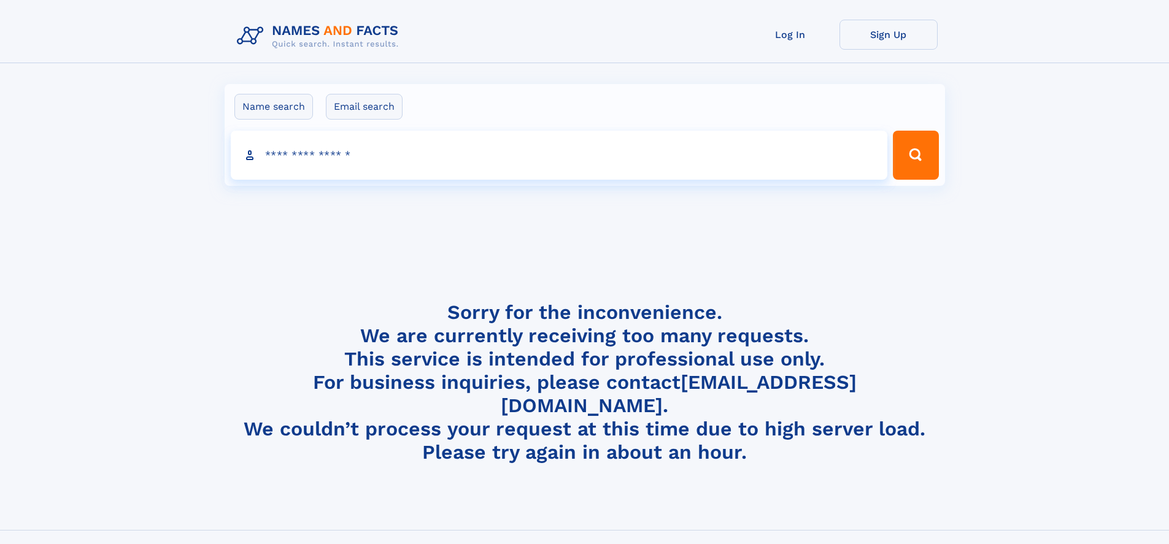  Describe the element at coordinates (274, 107) in the screenshot. I see `label: Name search` at that location.